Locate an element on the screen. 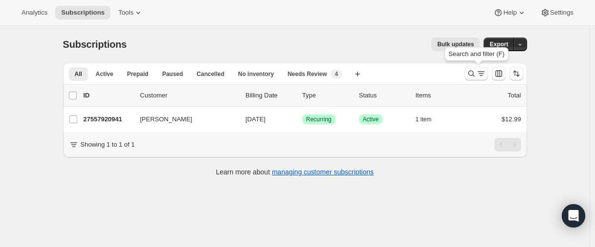  span: Export is located at coordinates (498, 44).